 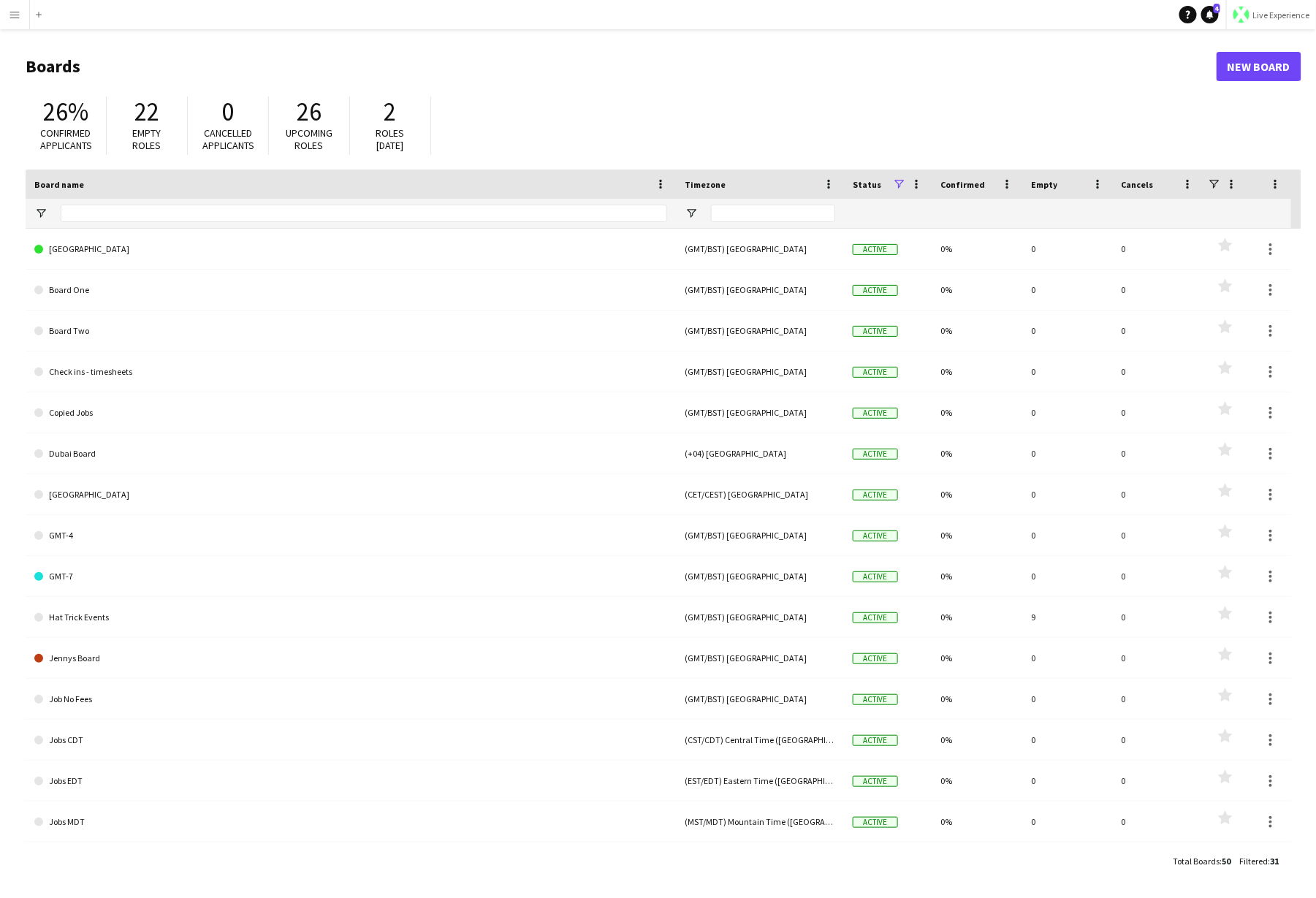 What do you see at coordinates (351, 454) in the screenshot?
I see `a: Dubai Board` at bounding box center [351, 454].